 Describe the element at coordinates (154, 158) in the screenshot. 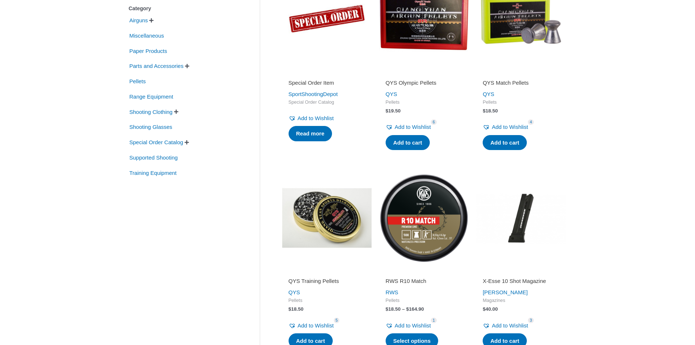

I see `span: Supported Shooting` at that location.